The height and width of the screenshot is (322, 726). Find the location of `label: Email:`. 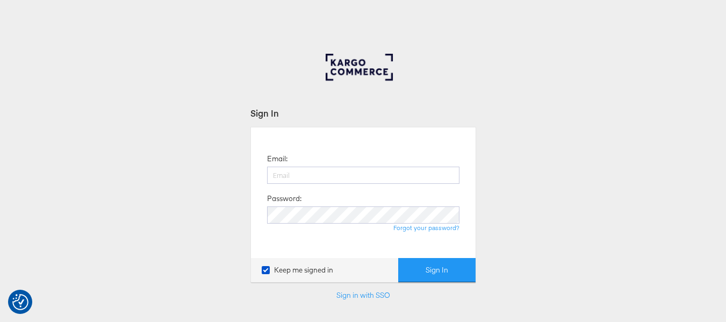

label: Email: is located at coordinates (277, 158).